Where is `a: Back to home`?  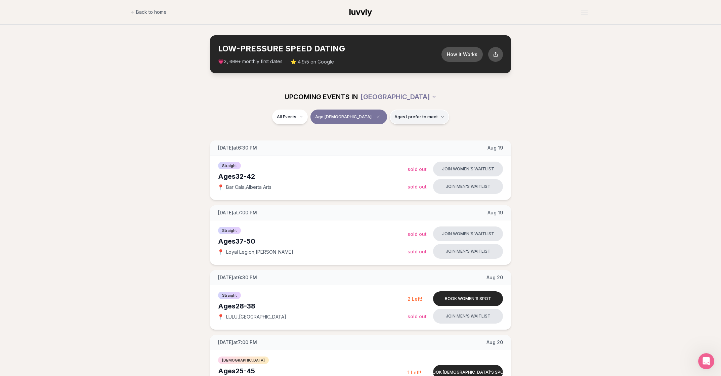
a: Back to home is located at coordinates (149, 12).